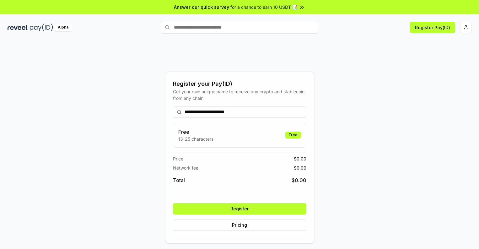 The height and width of the screenshot is (249, 479). Describe the element at coordinates (179, 180) in the screenshot. I see `span: Total` at that location.